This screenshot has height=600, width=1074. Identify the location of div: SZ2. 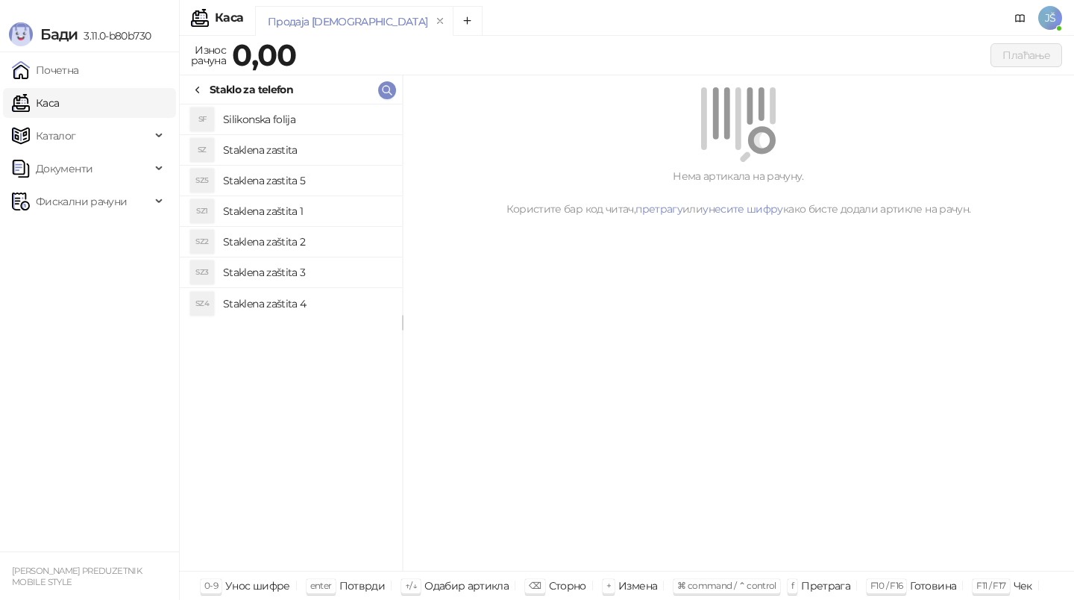
(202, 242).